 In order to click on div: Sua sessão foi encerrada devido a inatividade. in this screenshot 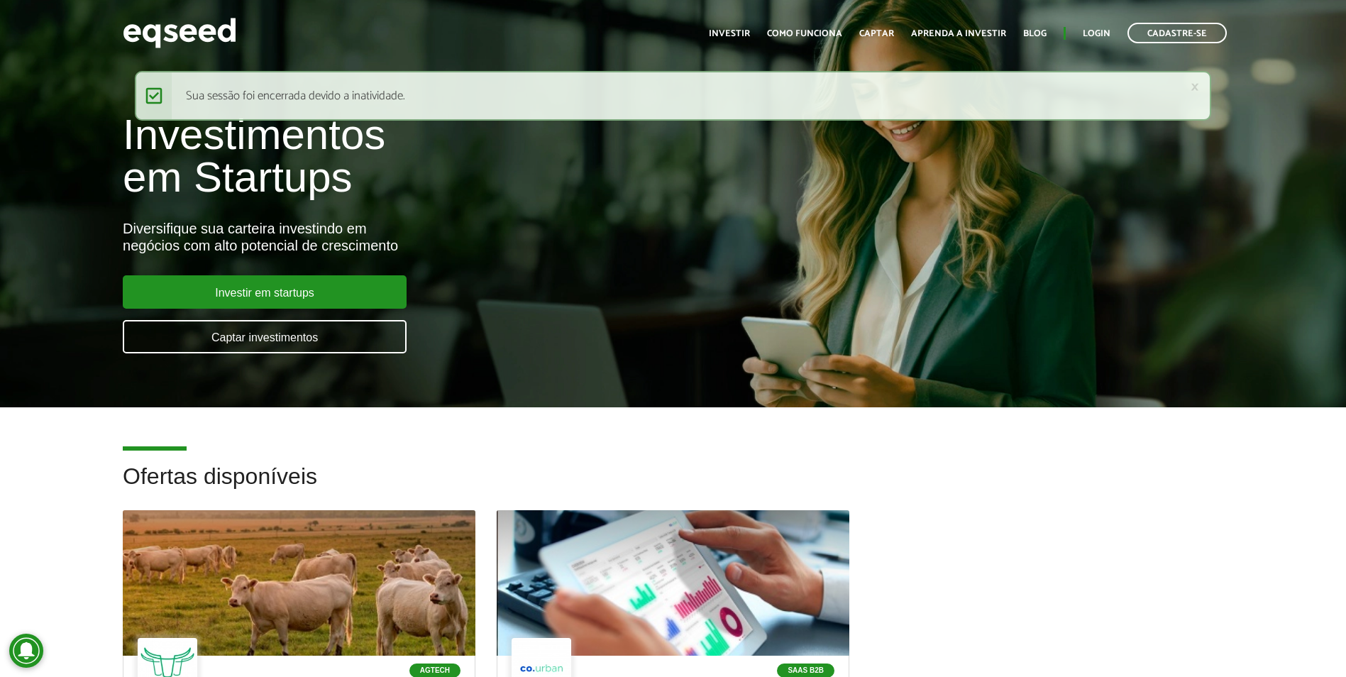, I will do `click(674, 96)`.